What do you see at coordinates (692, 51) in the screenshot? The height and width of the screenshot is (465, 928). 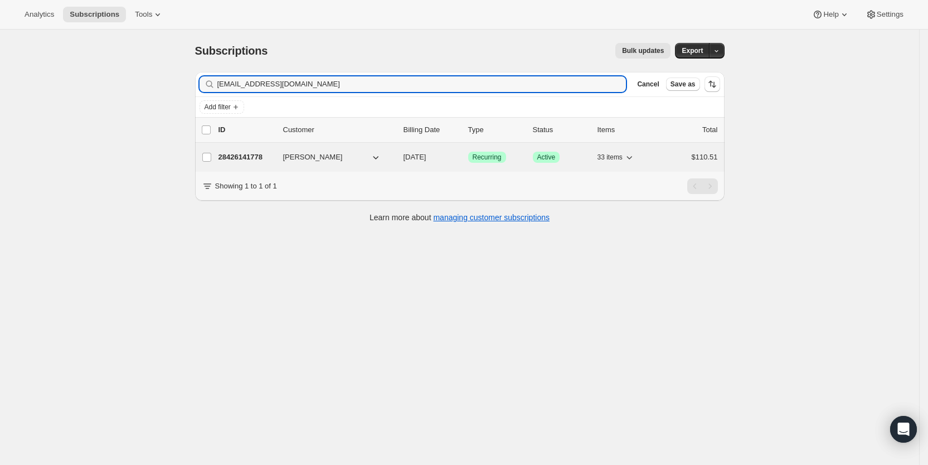 I see `span: Export` at bounding box center [692, 51].